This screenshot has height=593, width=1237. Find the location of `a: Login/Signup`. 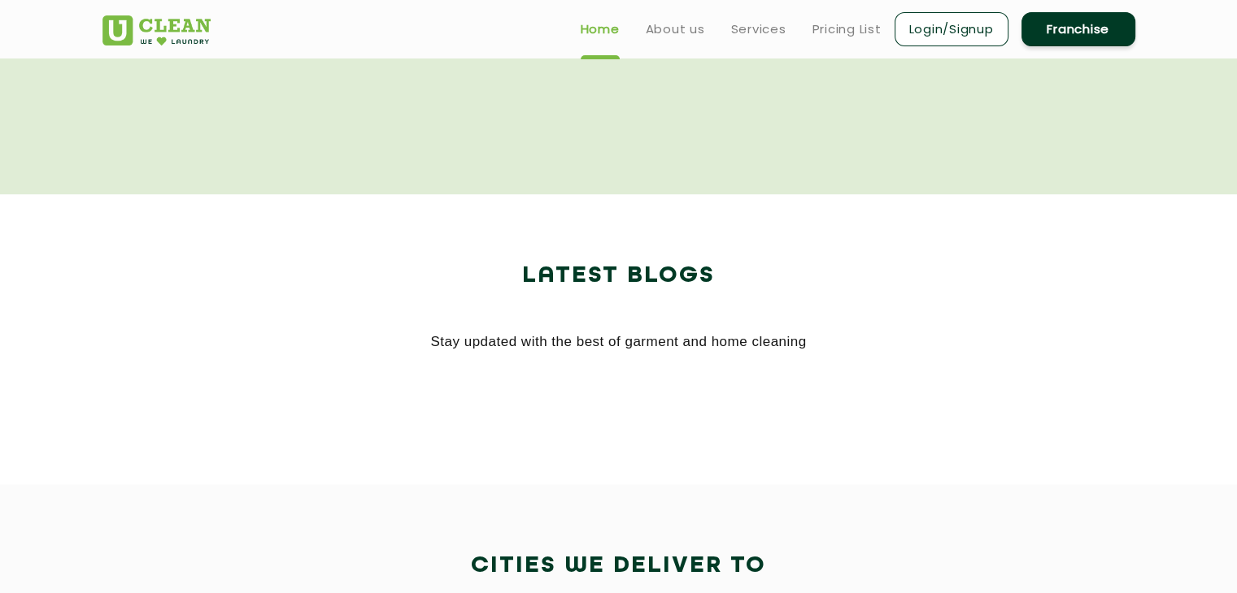

a: Login/Signup is located at coordinates (951, 29).